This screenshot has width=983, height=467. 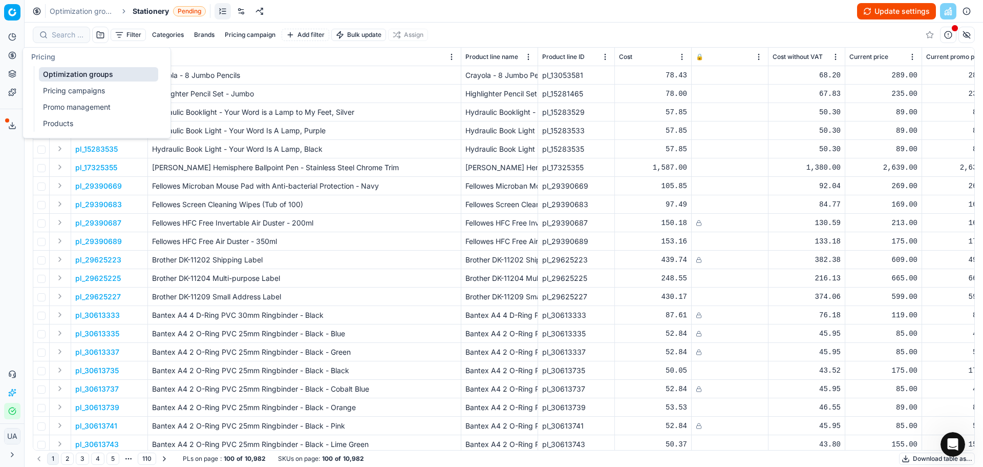 I want to click on div: pl_29625227, so click(x=576, y=297).